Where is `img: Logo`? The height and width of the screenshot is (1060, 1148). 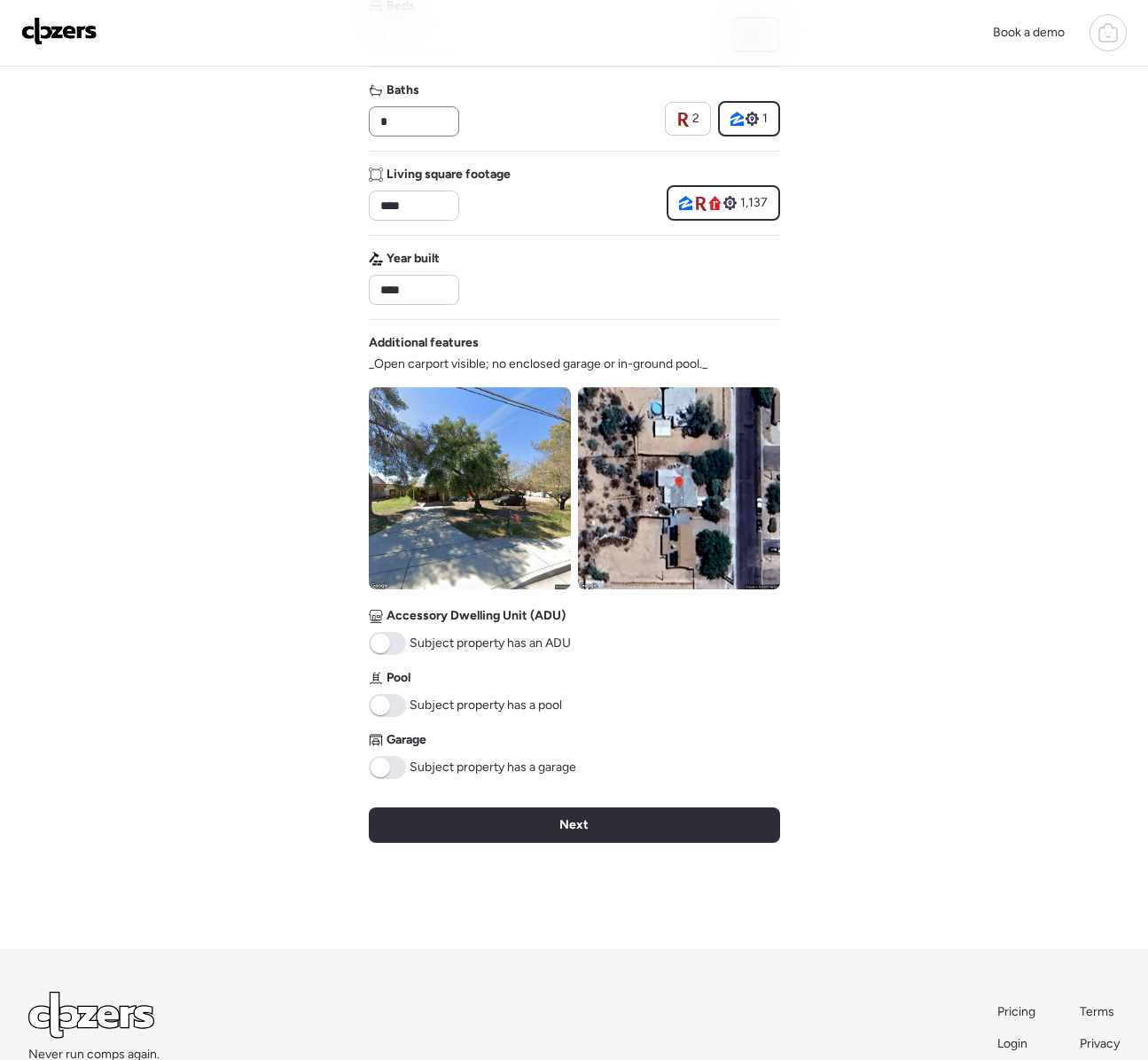 img: Logo is located at coordinates (60, 31).